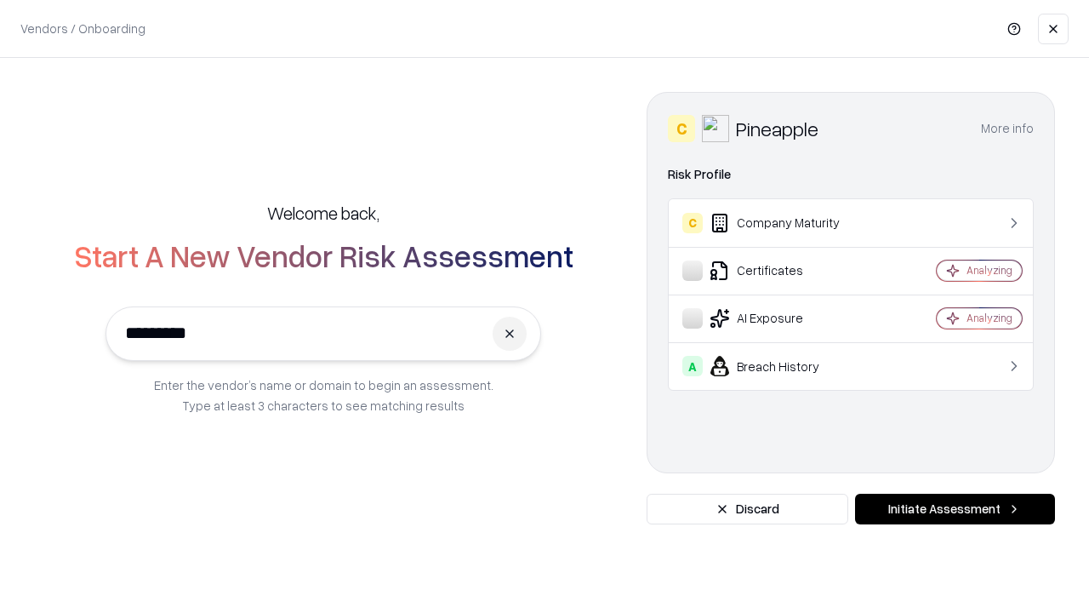 This screenshot has width=1089, height=613. What do you see at coordinates (716, 128) in the screenshot?
I see `img: Pineapple` at bounding box center [716, 128].